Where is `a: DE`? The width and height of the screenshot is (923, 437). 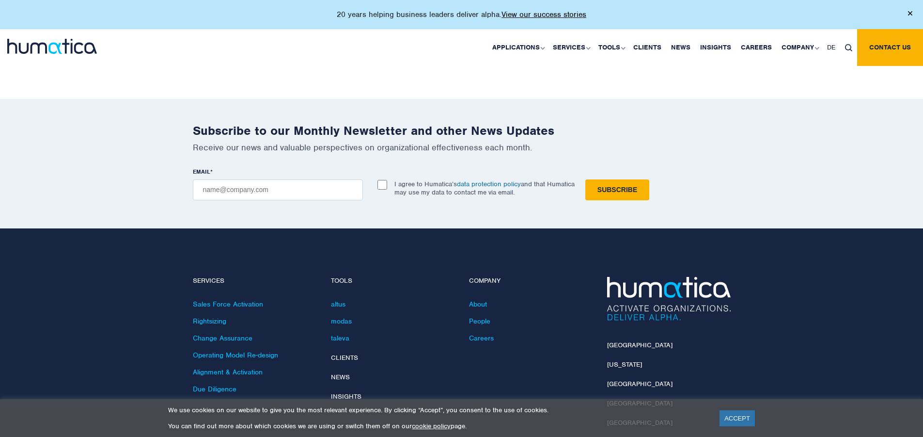
a: DE is located at coordinates (831, 47).